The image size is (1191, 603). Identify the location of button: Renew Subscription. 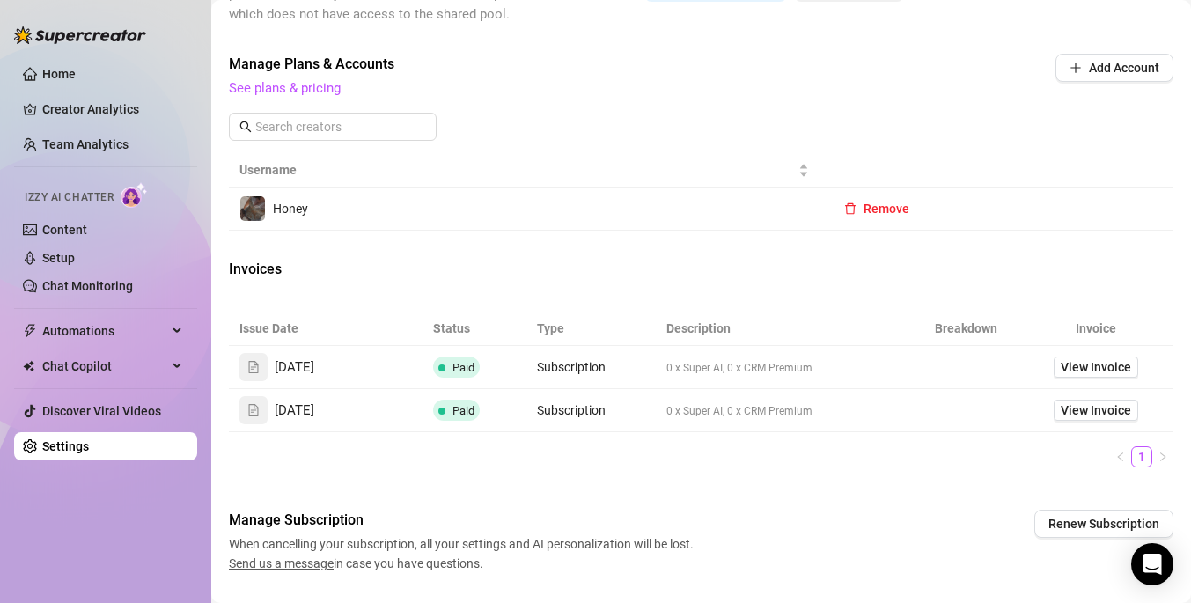
(1104, 524).